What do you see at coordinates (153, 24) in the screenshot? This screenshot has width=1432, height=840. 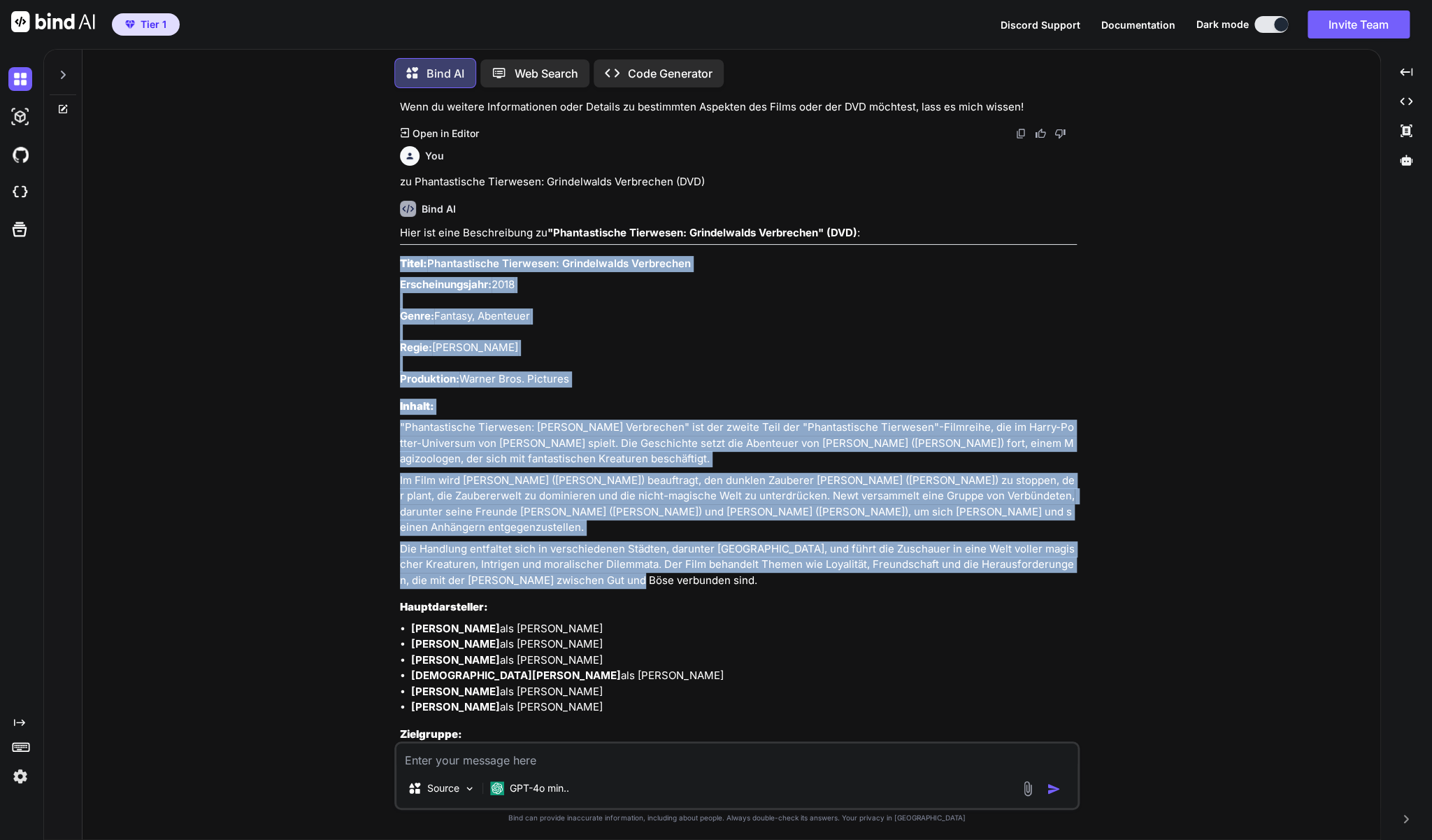 I see `span: Tier 1` at bounding box center [153, 24].